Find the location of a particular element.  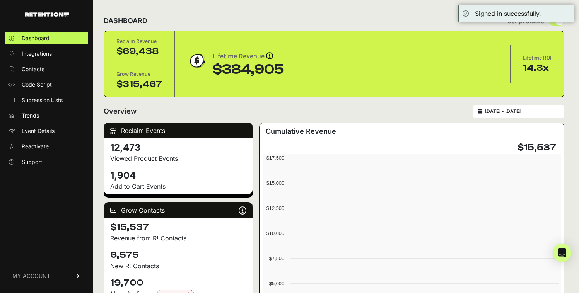

span: Integrations is located at coordinates (37, 54).